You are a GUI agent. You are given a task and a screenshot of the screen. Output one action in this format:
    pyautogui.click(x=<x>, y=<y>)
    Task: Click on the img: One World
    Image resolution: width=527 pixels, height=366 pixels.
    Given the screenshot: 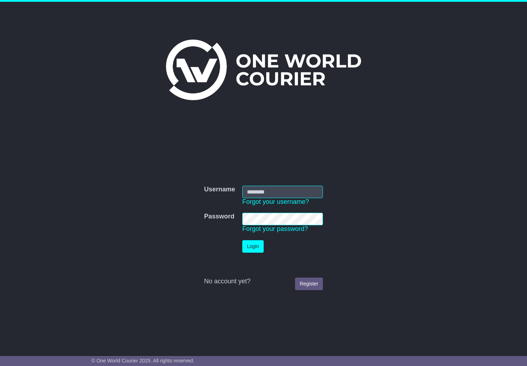 What is the action you would take?
    pyautogui.click(x=263, y=70)
    